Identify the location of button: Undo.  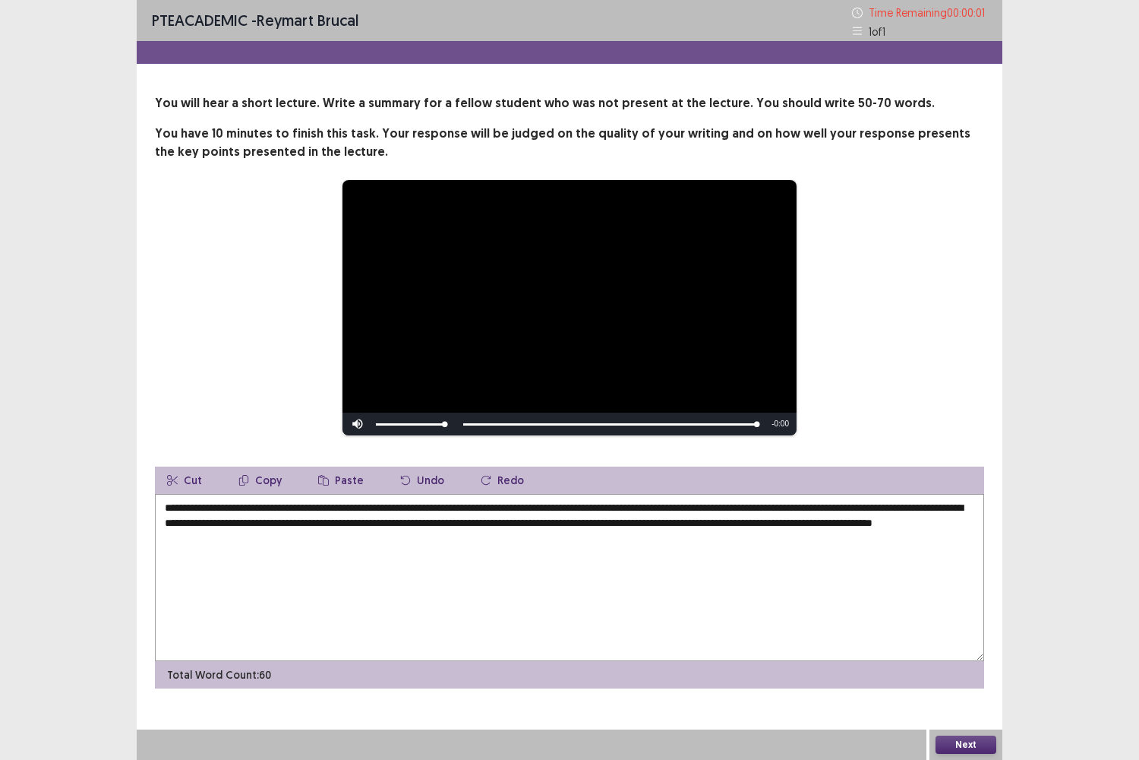
(422, 480).